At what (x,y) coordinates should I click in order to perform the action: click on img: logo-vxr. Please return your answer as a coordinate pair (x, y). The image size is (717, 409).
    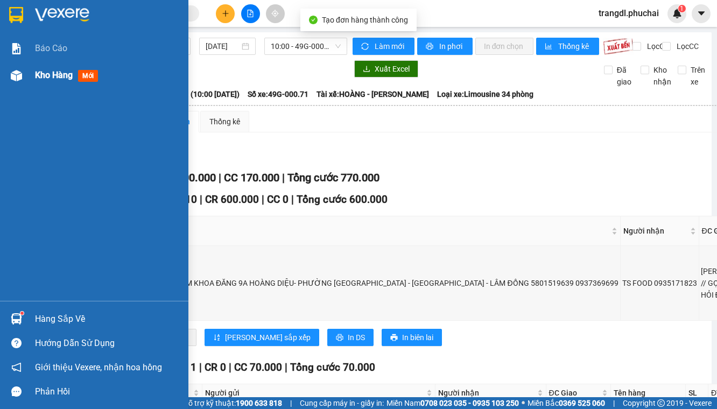
    Looking at the image, I should click on (16, 15).